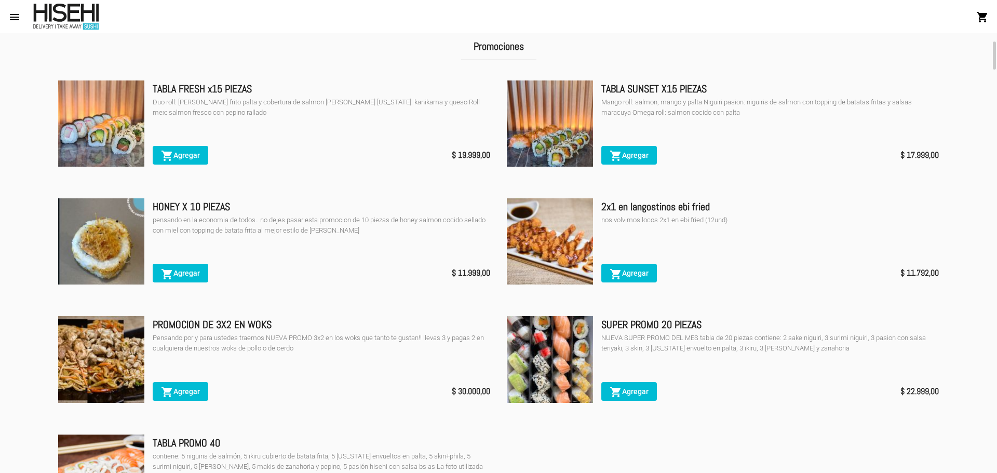  I want to click on span: $ 30.000,00, so click(471, 392).